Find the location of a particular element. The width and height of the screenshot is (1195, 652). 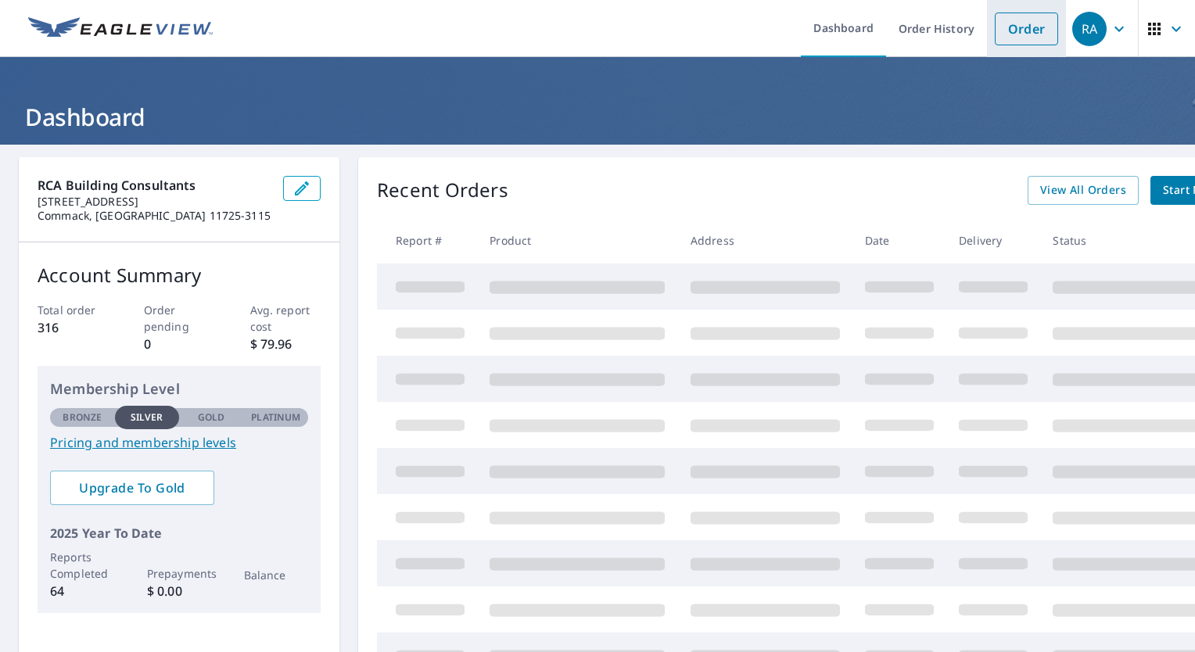

p: Avg. report cost is located at coordinates (285, 318).